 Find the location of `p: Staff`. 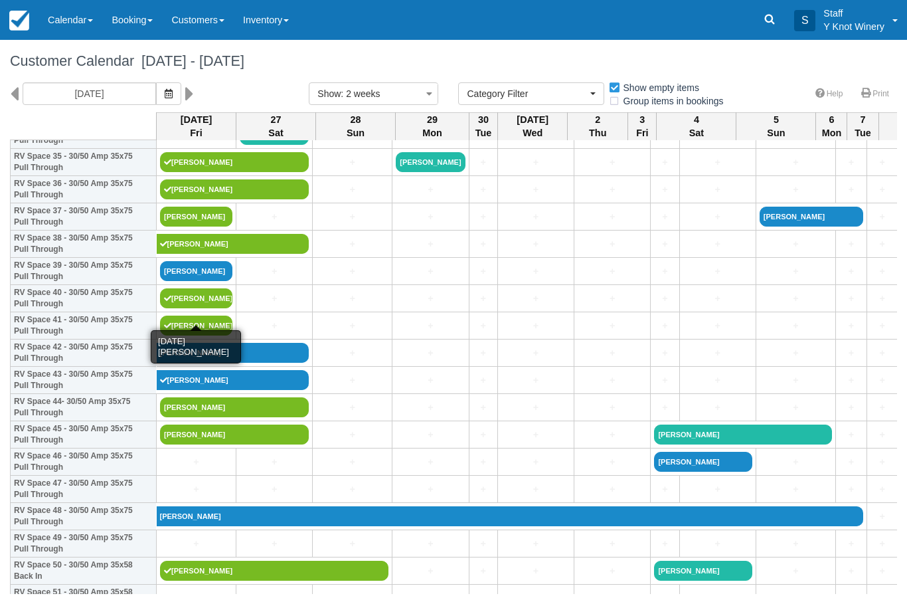

p: Staff is located at coordinates (854, 13).